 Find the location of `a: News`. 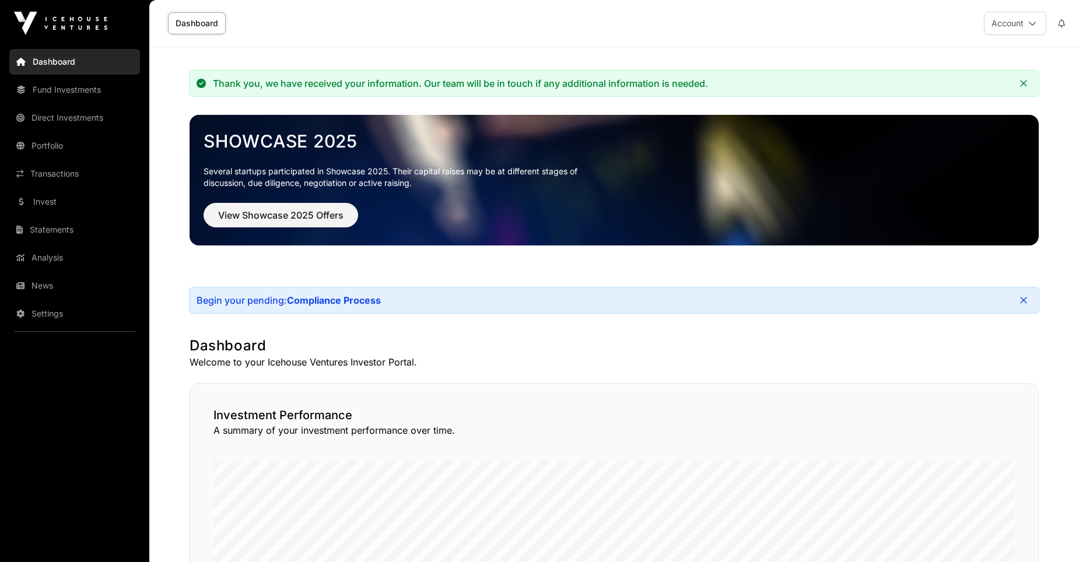

a: News is located at coordinates (75, 286).